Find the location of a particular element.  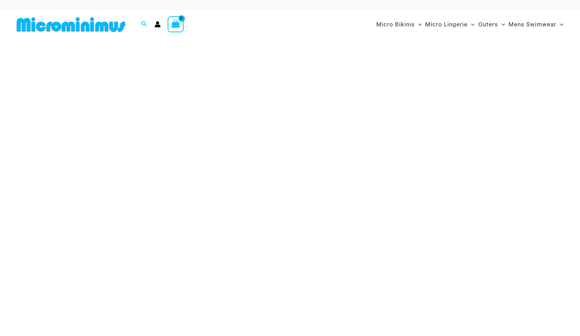

span: Micro Lingerie is located at coordinates (447, 24).